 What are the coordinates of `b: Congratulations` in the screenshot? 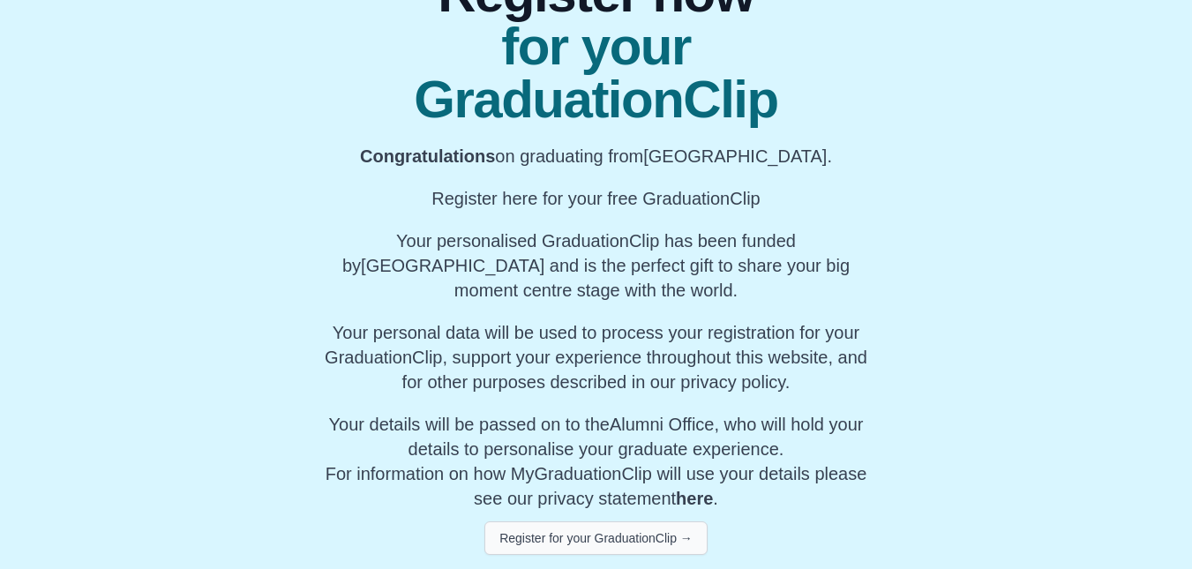 It's located at (427, 156).